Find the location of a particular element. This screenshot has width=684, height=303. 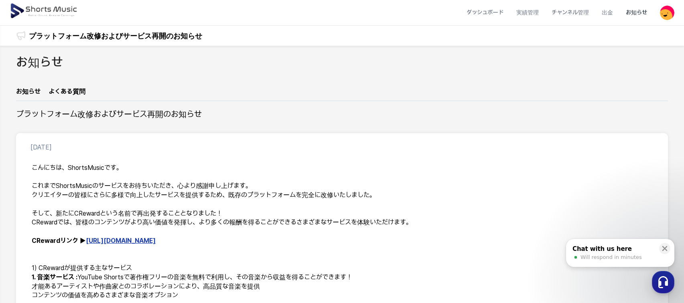

a: よくある質問 is located at coordinates (67, 94).